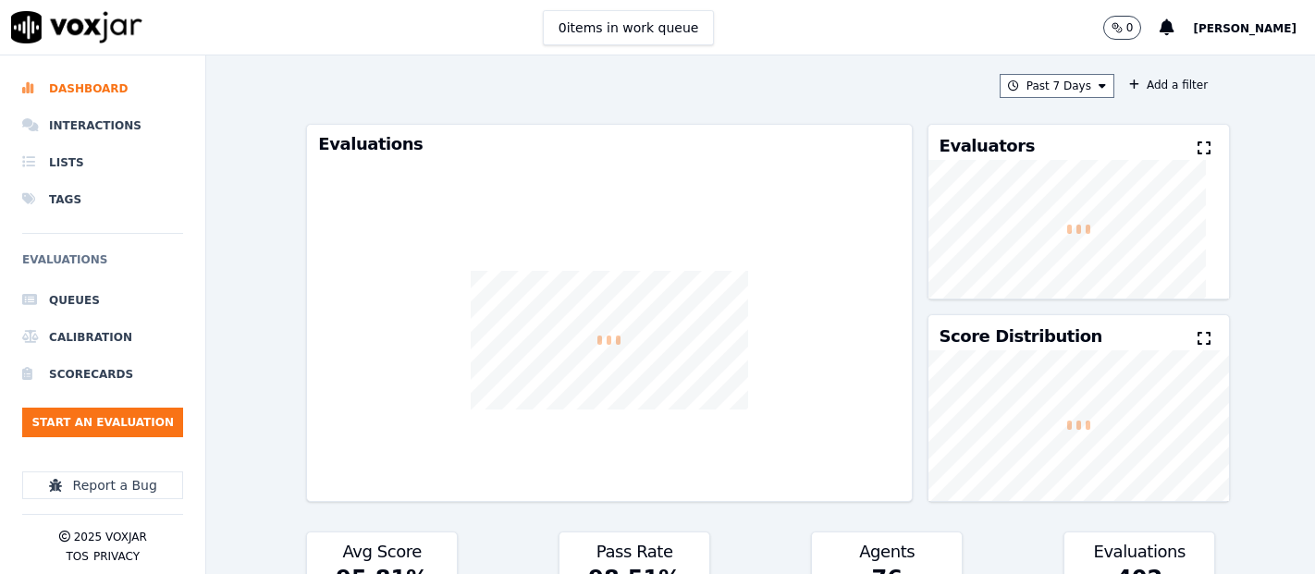 The height and width of the screenshot is (574, 1315). Describe the element at coordinates (103, 486) in the screenshot. I see `button: Report a Bug` at that location.